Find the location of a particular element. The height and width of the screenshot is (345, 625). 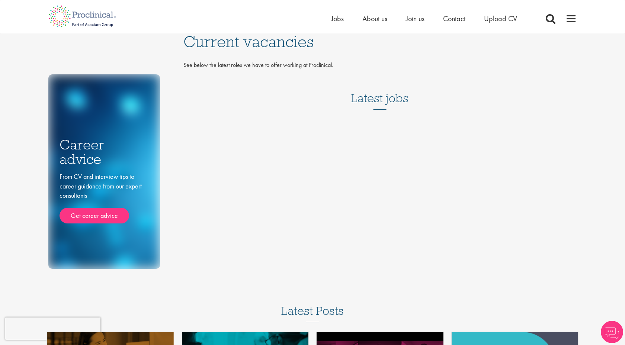

h3: Career advice is located at coordinates (104, 152).